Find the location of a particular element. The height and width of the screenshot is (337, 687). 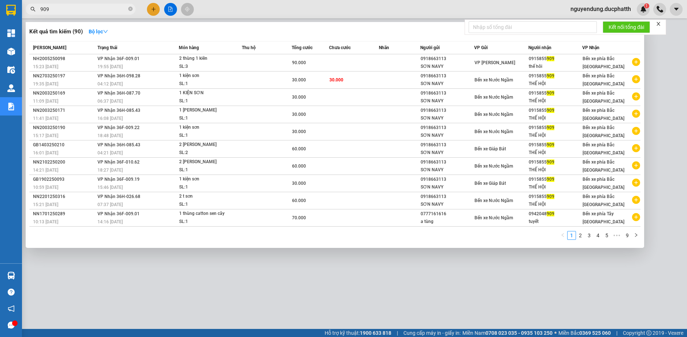

div: GB1403250210 is located at coordinates (64, 145).